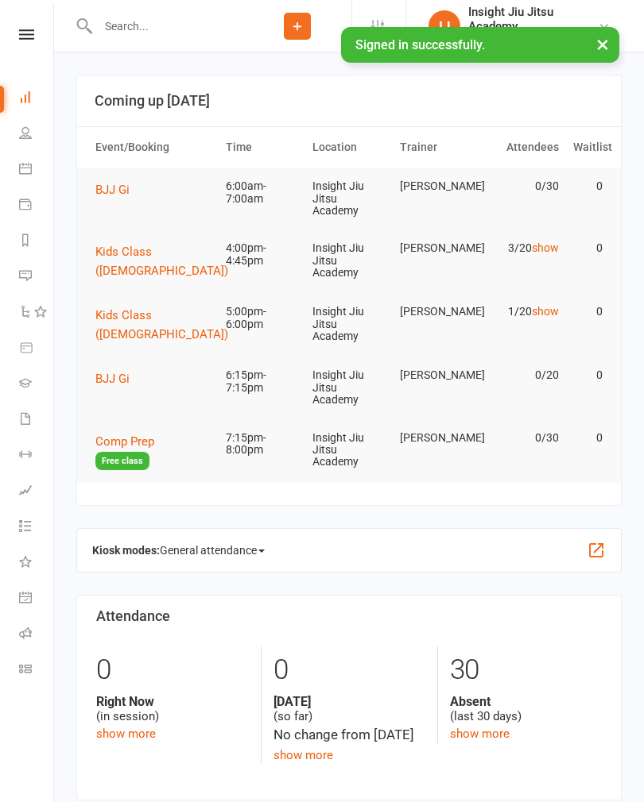  Describe the element at coordinates (435, 147) in the screenshot. I see `th: Trainer` at that location.